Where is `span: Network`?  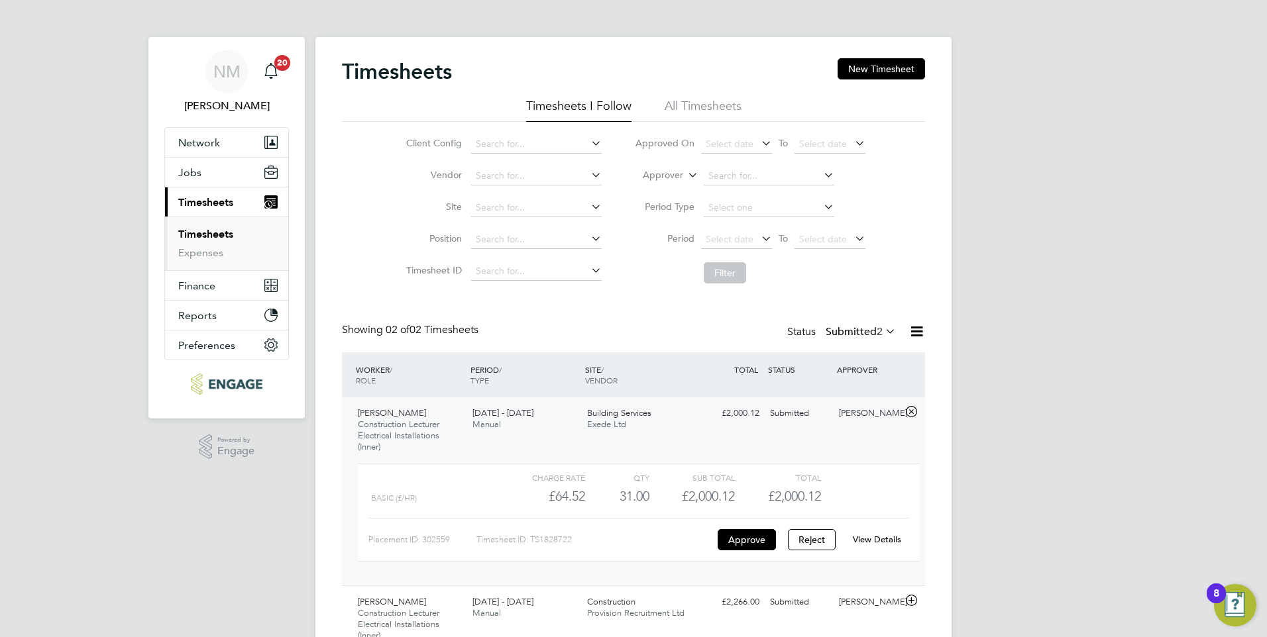
span: Network is located at coordinates (199, 142).